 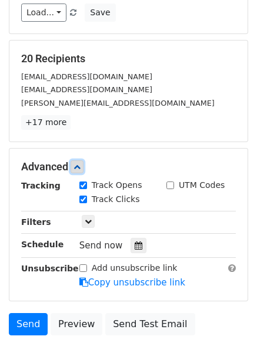 What do you see at coordinates (117, 185) in the screenshot?
I see `label: Track Opens` at bounding box center [117, 185].